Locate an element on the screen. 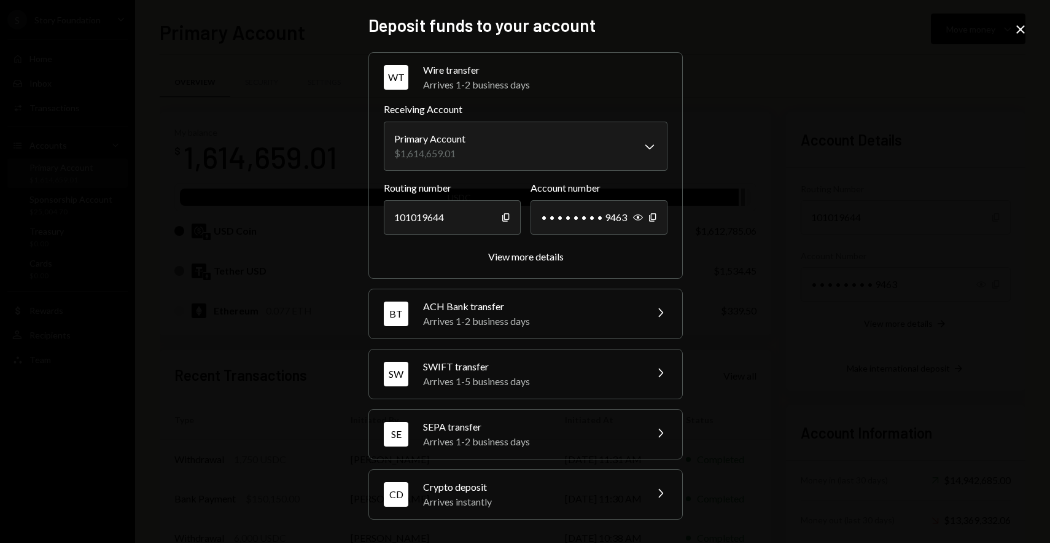  button: BTACH Bank transferArrives 1-2 business days is located at coordinates (525, 314).